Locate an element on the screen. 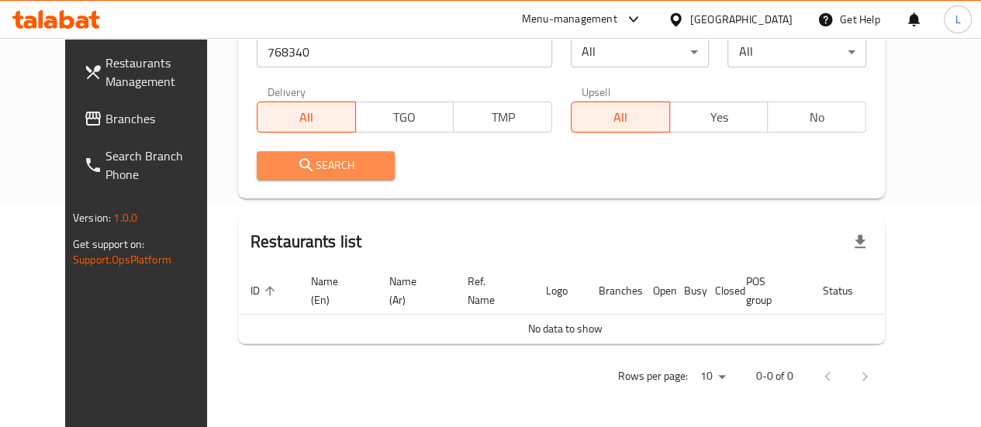 Image resolution: width=981 pixels, height=427 pixels. button: Search is located at coordinates (326, 165).